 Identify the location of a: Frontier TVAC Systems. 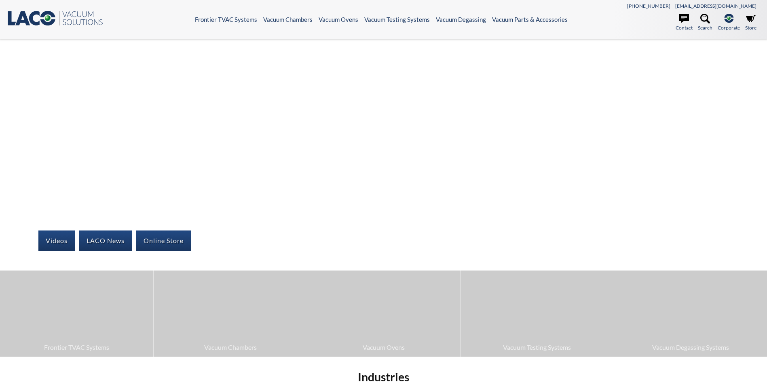
(226, 19).